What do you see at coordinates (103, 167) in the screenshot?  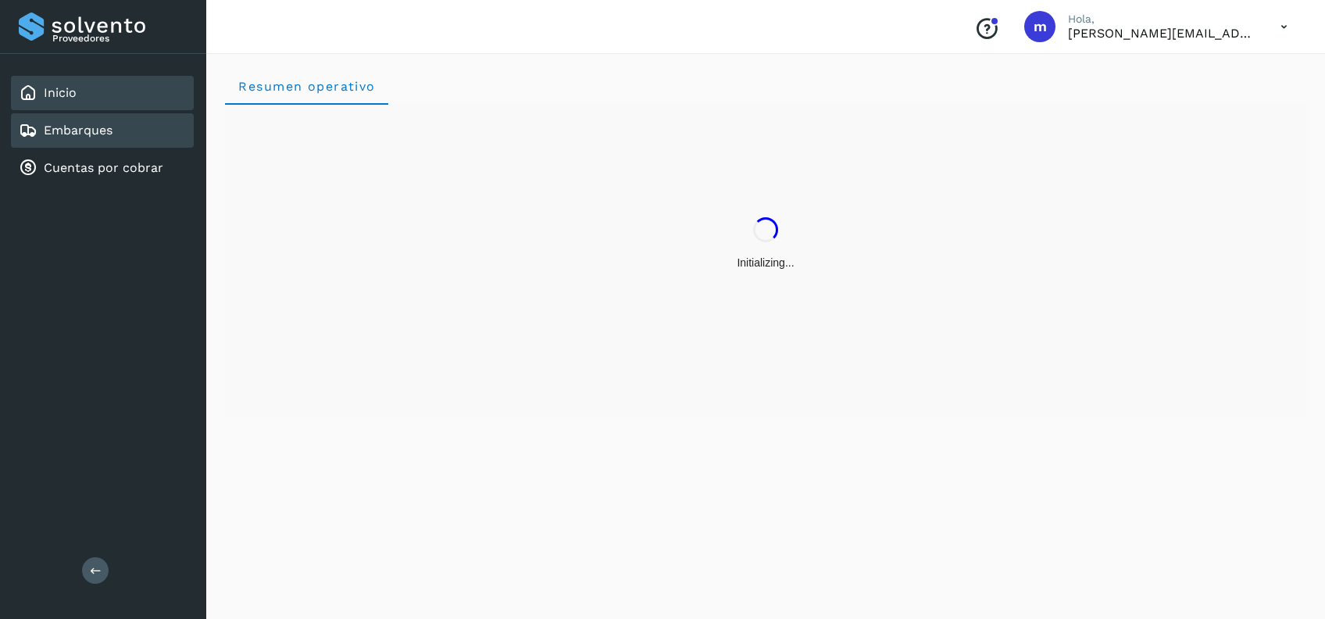 I see `a: Cuentas por cobrar` at bounding box center [103, 167].